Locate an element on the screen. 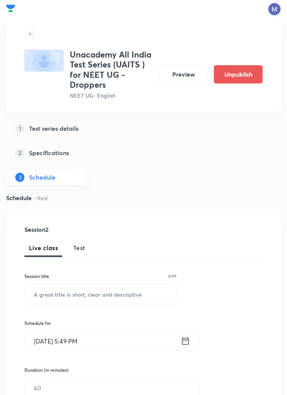 This screenshot has height=395, width=287. span: Live class is located at coordinates (44, 248).